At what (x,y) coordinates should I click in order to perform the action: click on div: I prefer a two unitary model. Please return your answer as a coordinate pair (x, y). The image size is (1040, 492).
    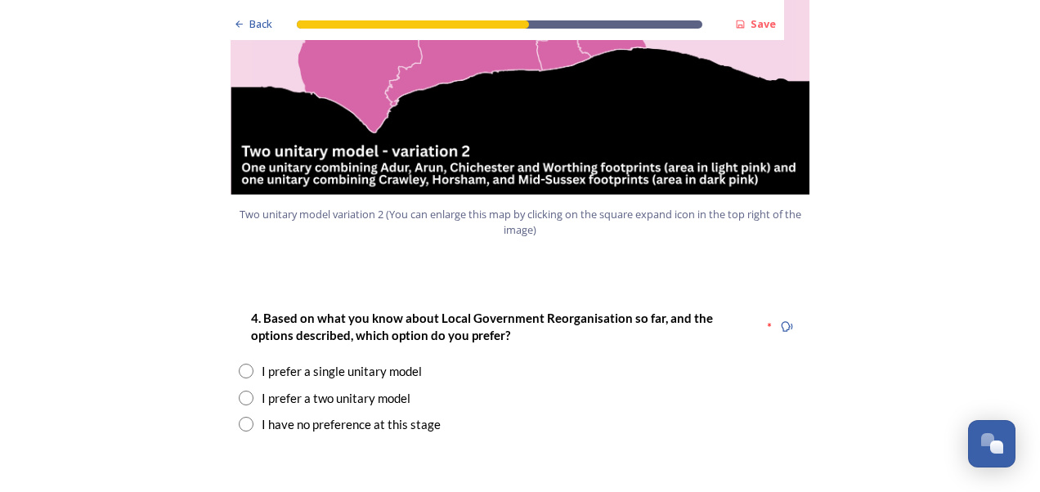
    Looking at the image, I should click on (336, 398).